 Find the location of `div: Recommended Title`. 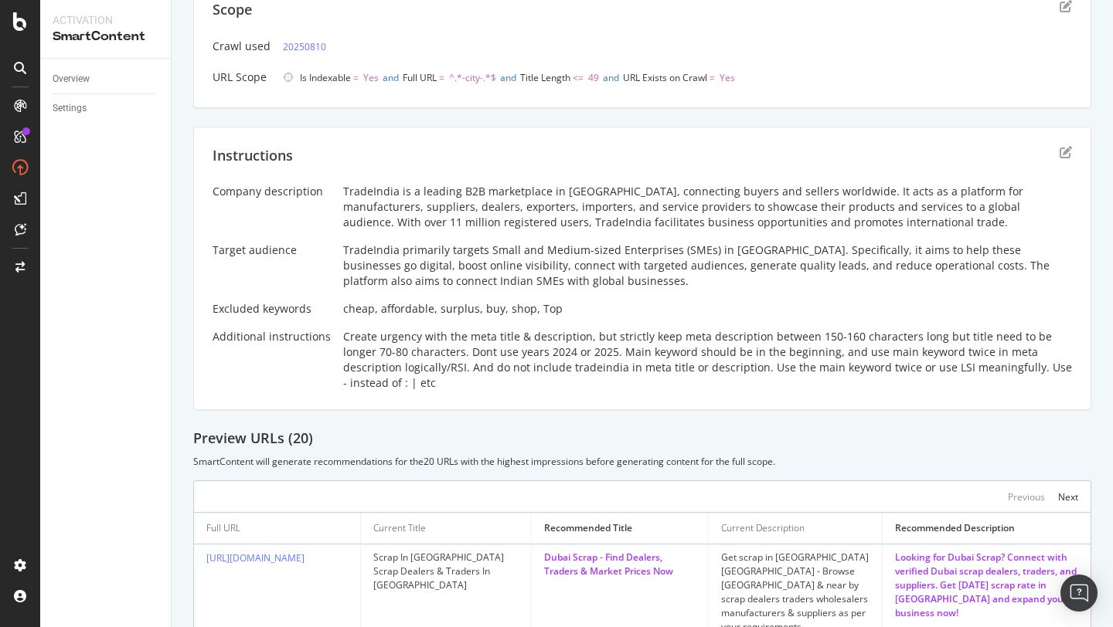

div: Recommended Title is located at coordinates (588, 529).